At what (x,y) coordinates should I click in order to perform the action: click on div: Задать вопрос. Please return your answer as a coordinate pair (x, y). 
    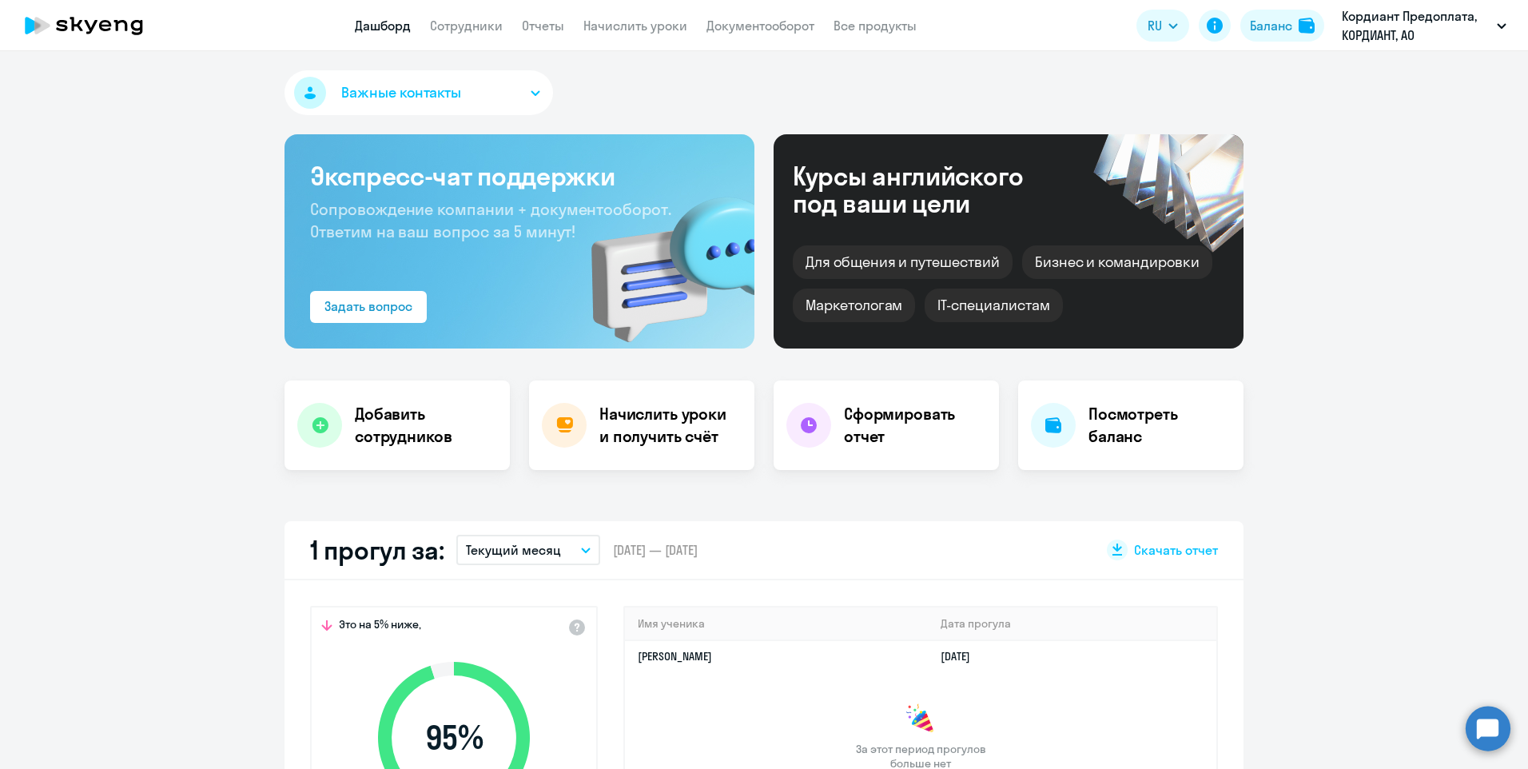
    Looking at the image, I should click on (368, 306).